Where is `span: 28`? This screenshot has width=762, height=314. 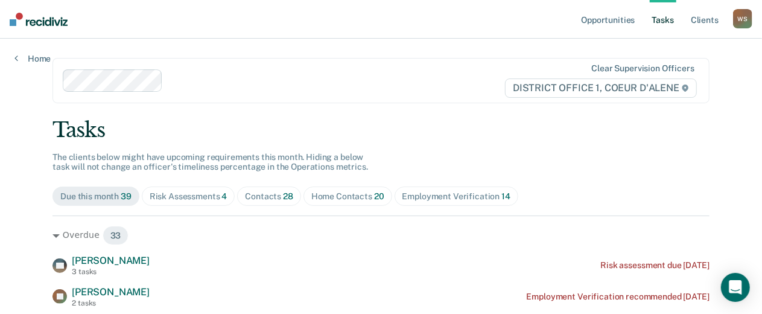
span: 28 is located at coordinates (288, 196).